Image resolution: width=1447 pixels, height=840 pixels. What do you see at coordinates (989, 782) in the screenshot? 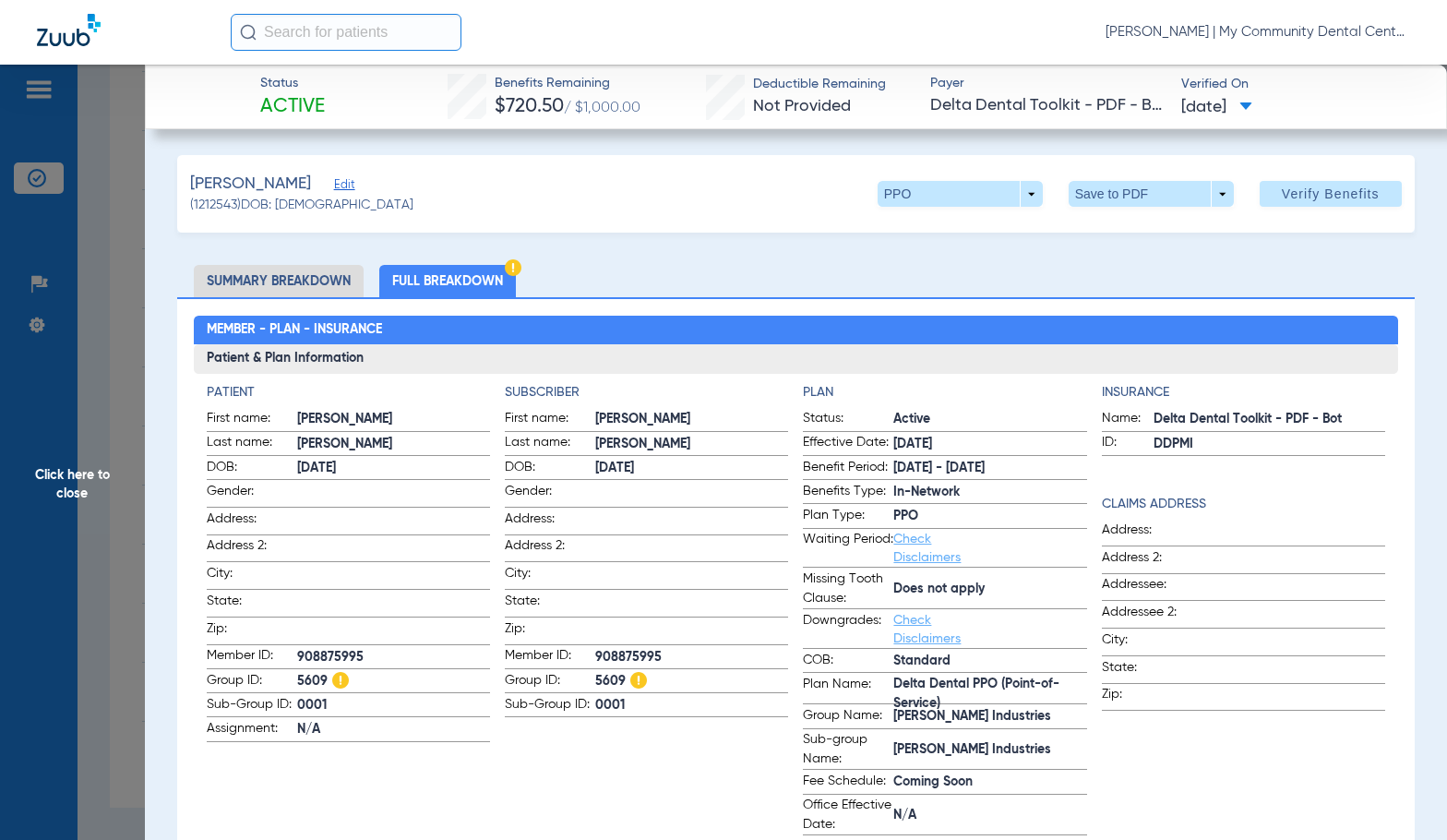
I see `span: Coming Soon` at bounding box center [989, 782].